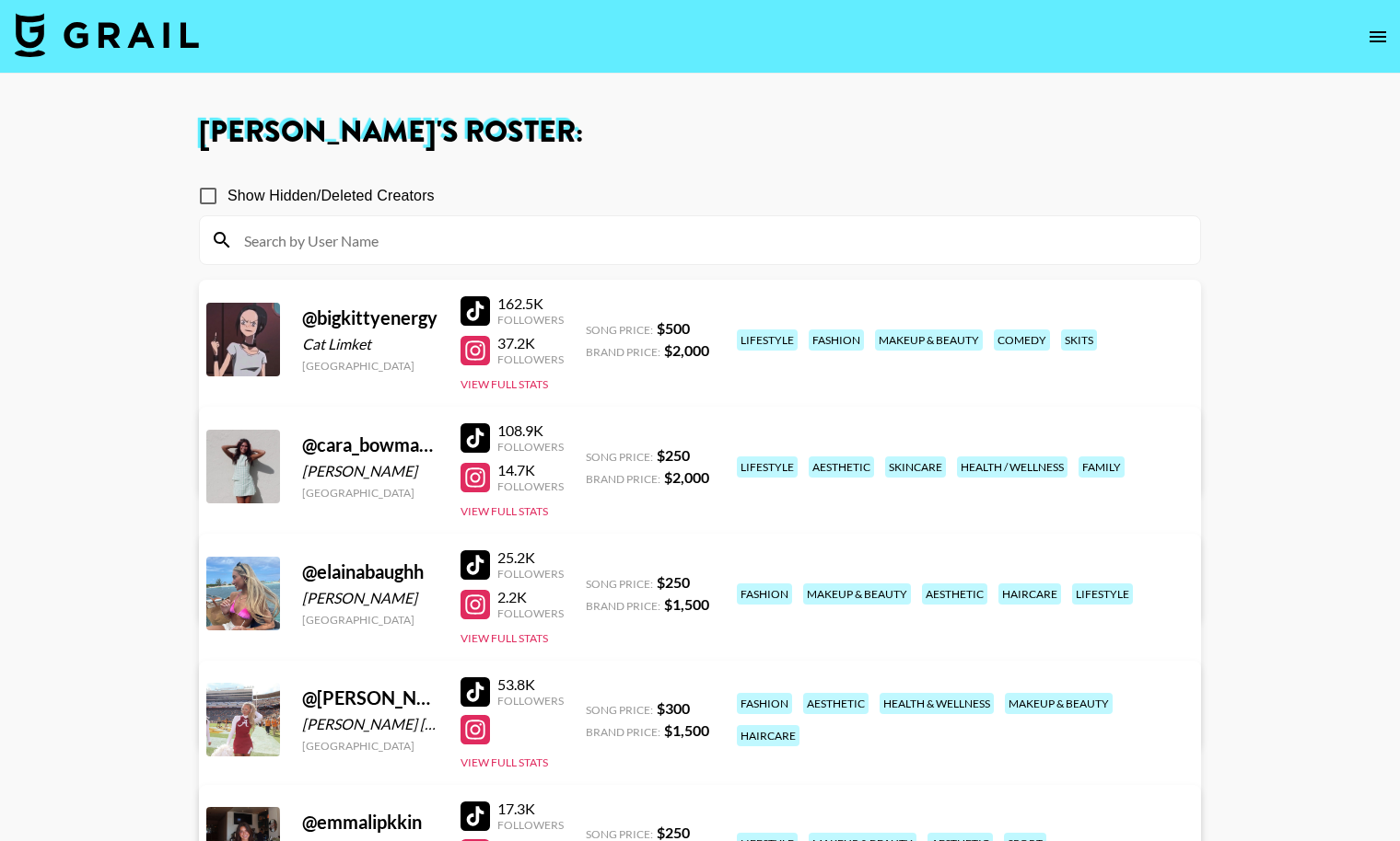  Describe the element at coordinates (673, 327) in the screenshot. I see `strong: $ 500` at that location.